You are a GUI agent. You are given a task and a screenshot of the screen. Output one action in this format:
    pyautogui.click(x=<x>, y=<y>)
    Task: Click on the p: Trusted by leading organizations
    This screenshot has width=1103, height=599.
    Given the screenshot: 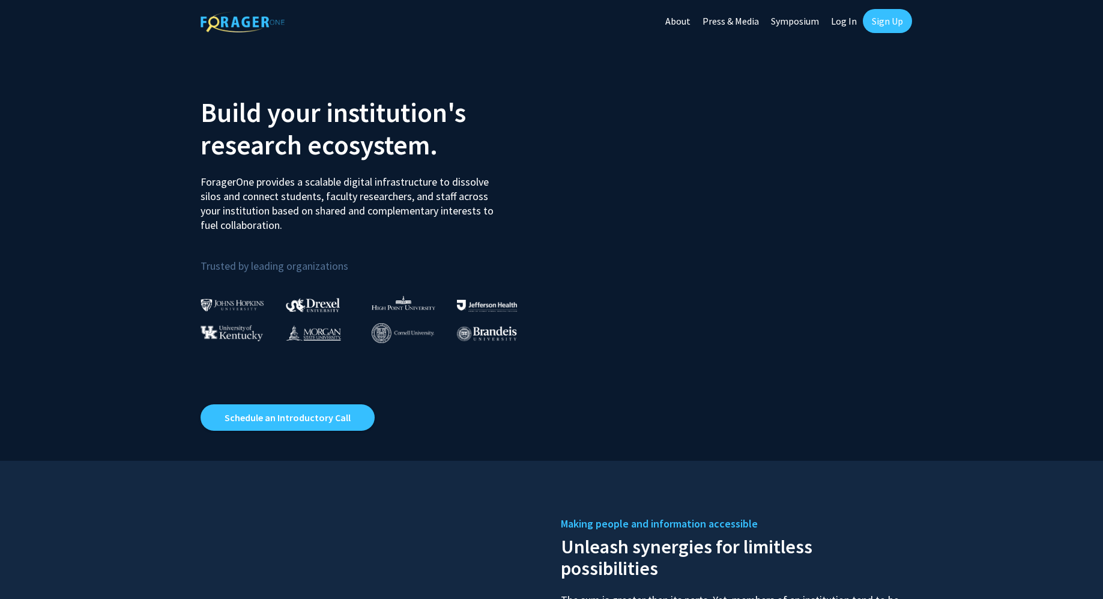 What is the action you would take?
    pyautogui.click(x=372, y=258)
    